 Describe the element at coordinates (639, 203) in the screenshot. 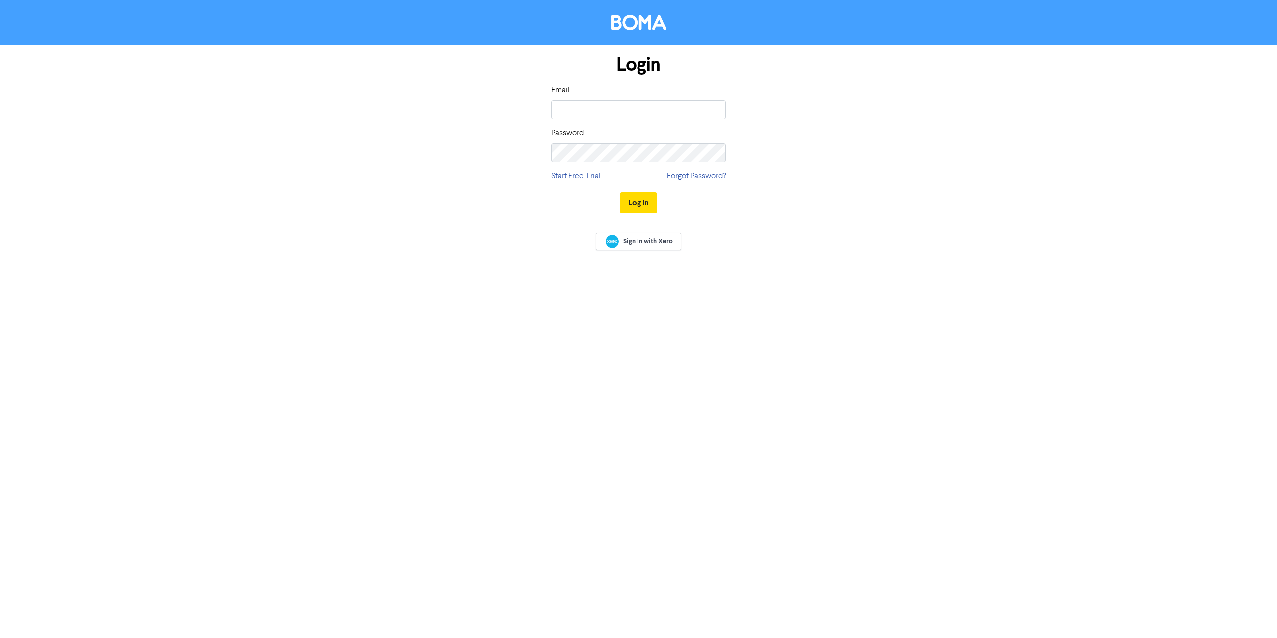

I see `button: Log In` at that location.